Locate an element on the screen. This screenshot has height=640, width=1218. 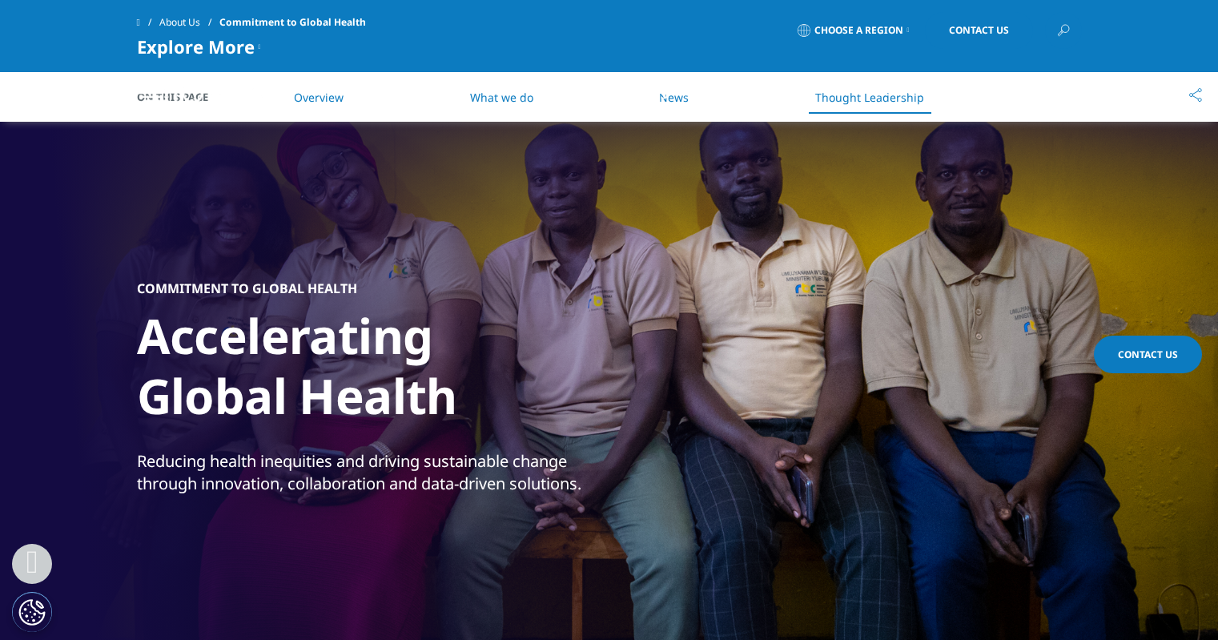
p: Reducing health inequities and driving sustainable change through innovation, collaboration and d... is located at coordinates (371, 477).